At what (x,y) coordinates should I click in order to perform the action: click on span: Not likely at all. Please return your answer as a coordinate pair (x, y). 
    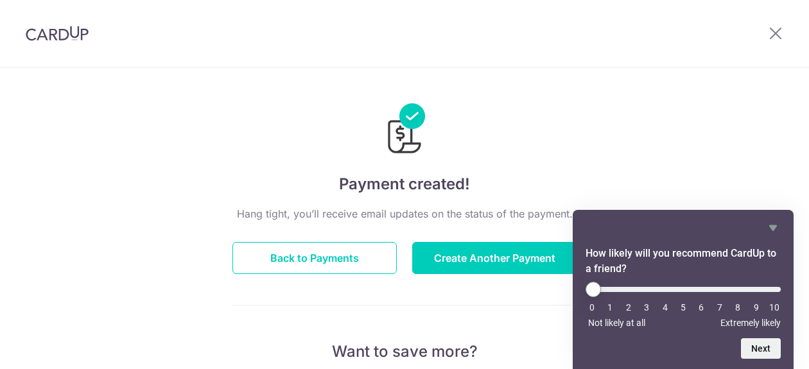
    Looking at the image, I should click on (617, 323).